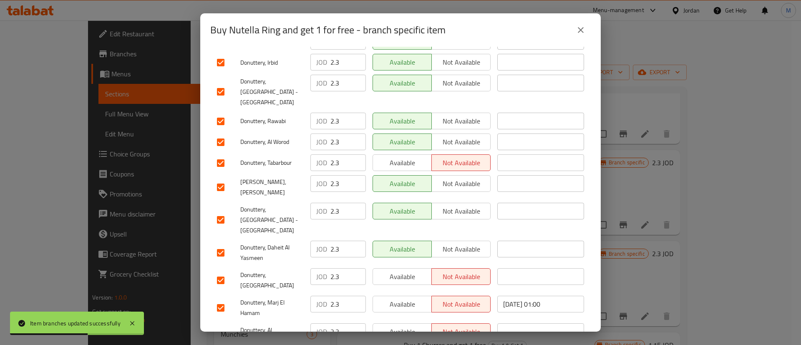  I want to click on span: Donuttery, Tabarbour, so click(272, 163).